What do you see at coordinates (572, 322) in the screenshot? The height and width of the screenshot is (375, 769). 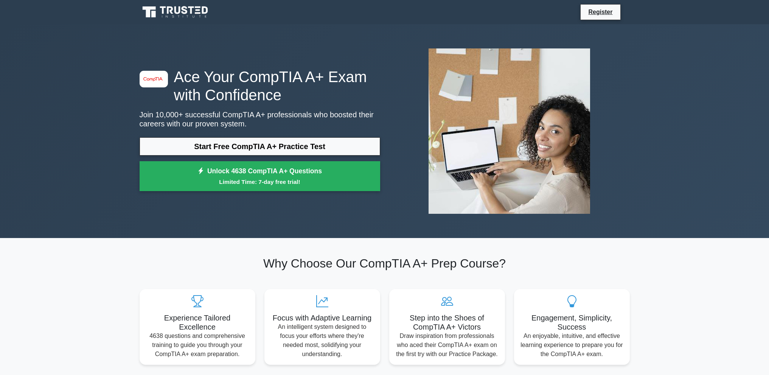 I see `h5: Engagement, Simplicity, Success` at bounding box center [572, 322].